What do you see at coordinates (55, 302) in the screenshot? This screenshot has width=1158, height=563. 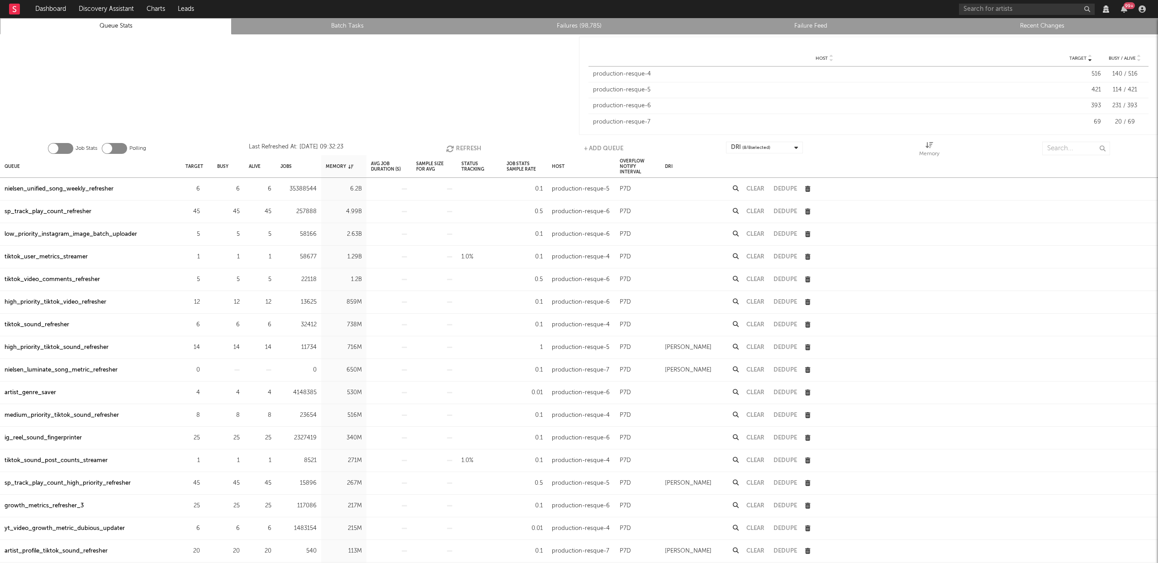 I see `div: high_priority_tiktok_video_refresher` at bounding box center [55, 302].